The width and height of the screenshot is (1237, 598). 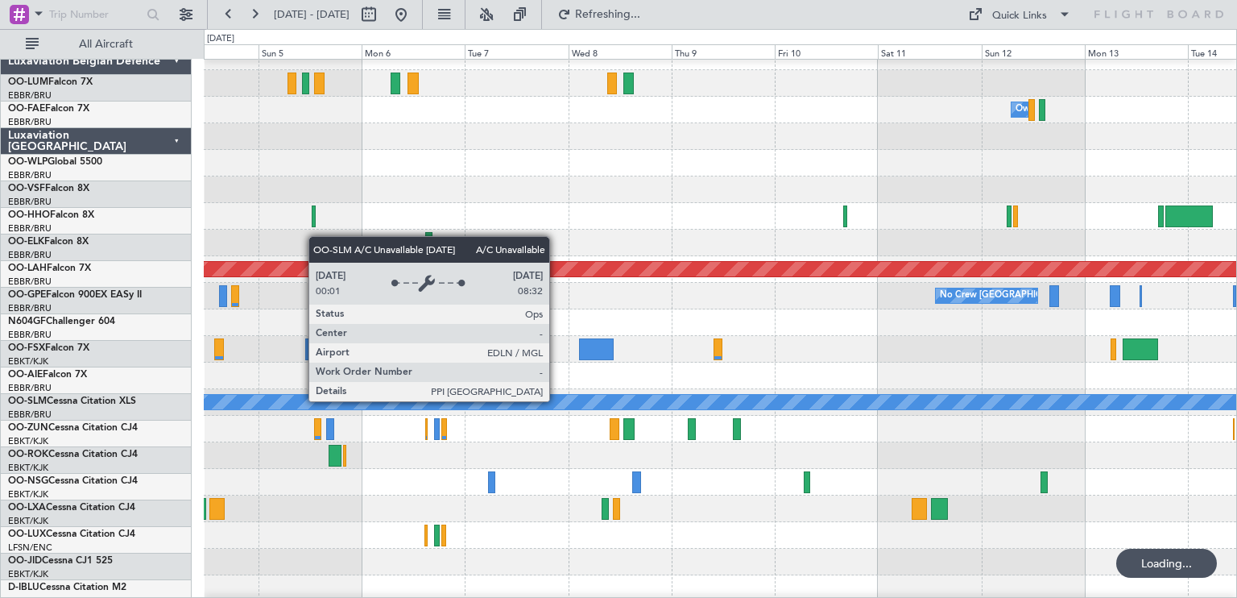 I want to click on span: OO-ZUN, so click(x=28, y=428).